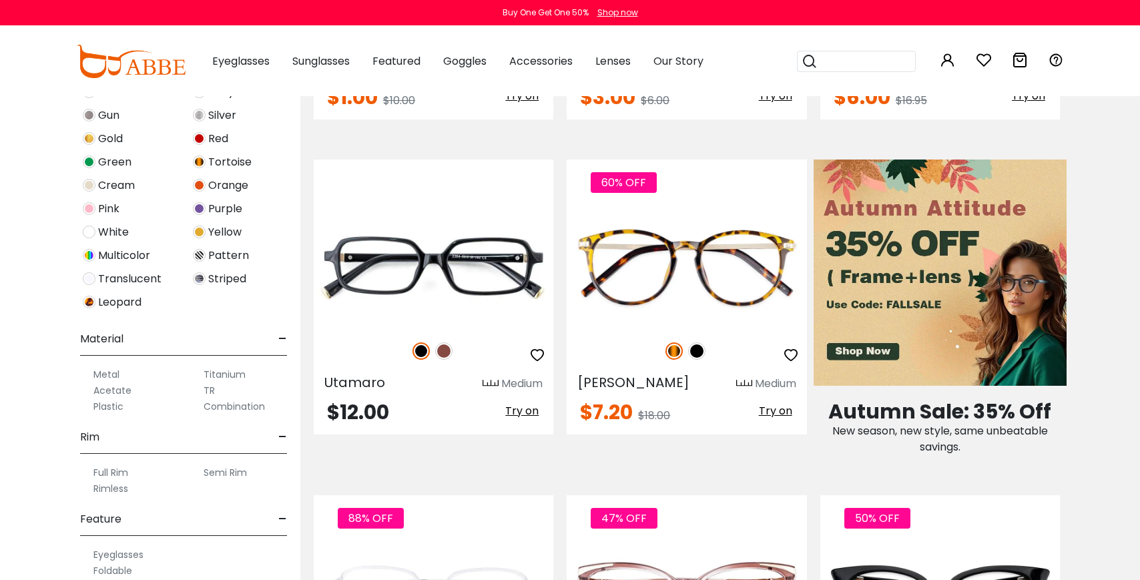 The height and width of the screenshot is (580, 1140). Describe the element at coordinates (89, 278) in the screenshot. I see `img: Translucent` at that location.